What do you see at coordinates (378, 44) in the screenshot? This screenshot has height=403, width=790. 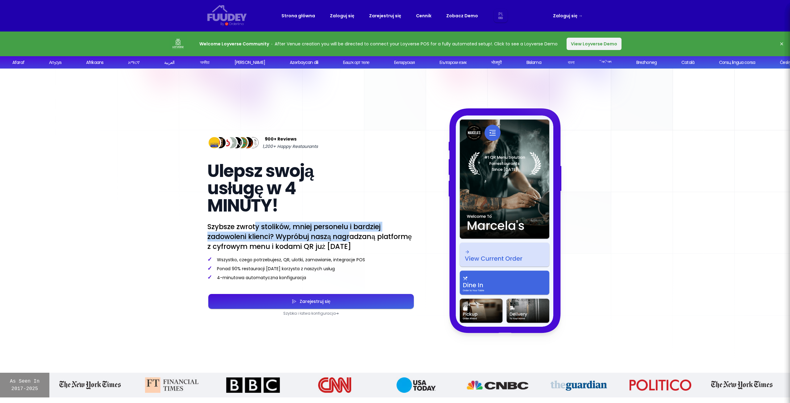 I see `p: After Venue creation you will be directed to connect your Loyverse POS for a fully automated setu...` at bounding box center [378, 44].